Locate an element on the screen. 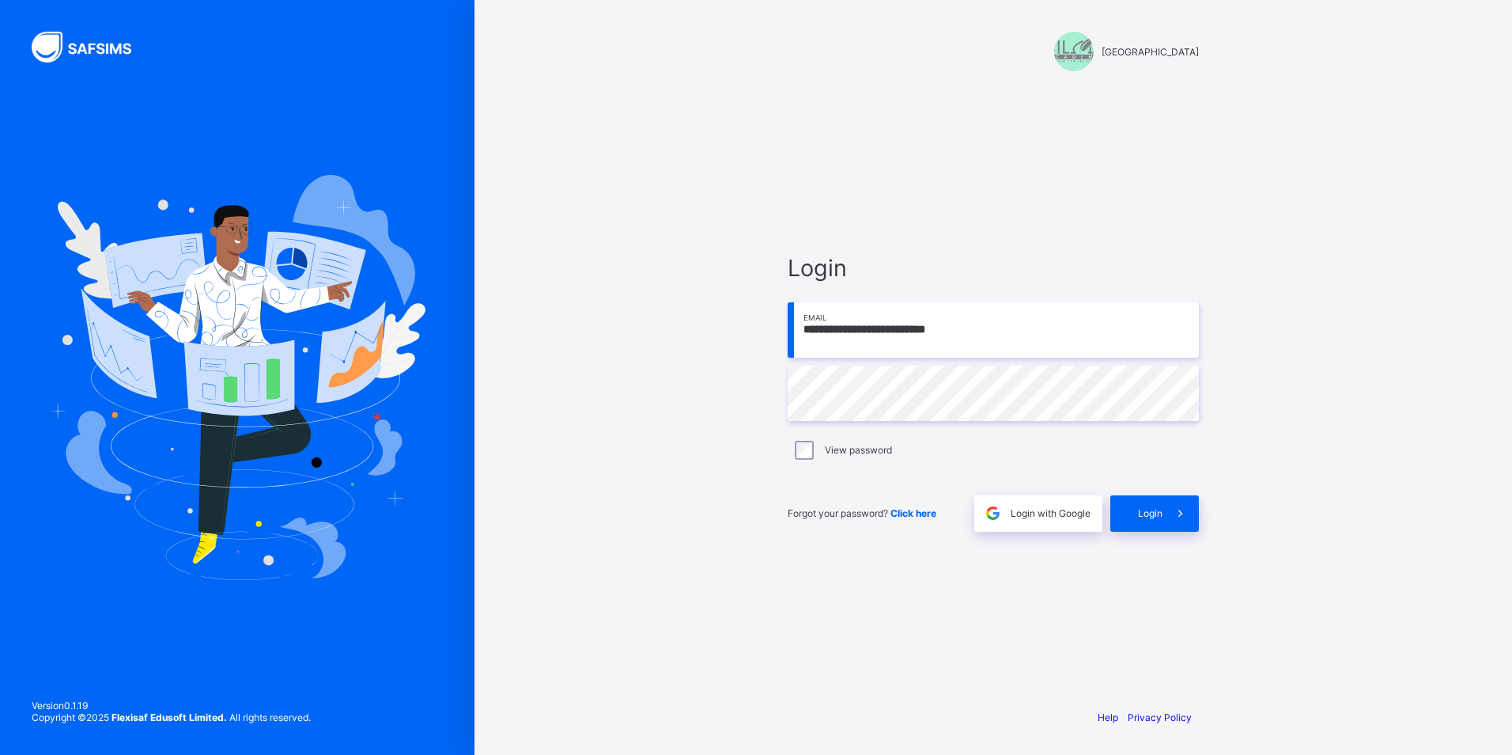 The image size is (1512, 755). span: Copyright © 2025 All rights reserved. is located at coordinates (171, 717).